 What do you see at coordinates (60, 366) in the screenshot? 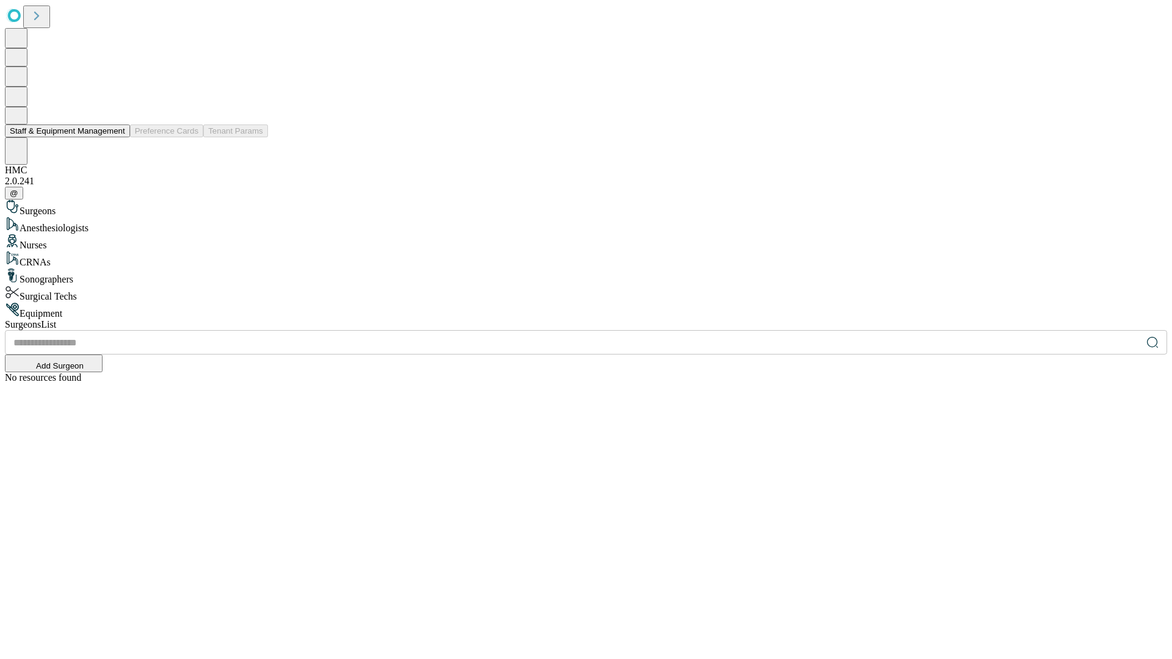
I see `span: Add Surgeon` at bounding box center [60, 366].